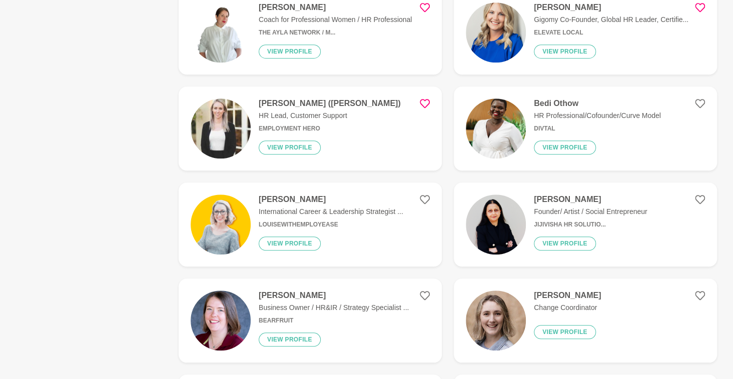 This screenshot has height=379, width=733. What do you see at coordinates (335, 20) in the screenshot?
I see `p: Coach for Professional Women / HR Professional` at bounding box center [335, 20].